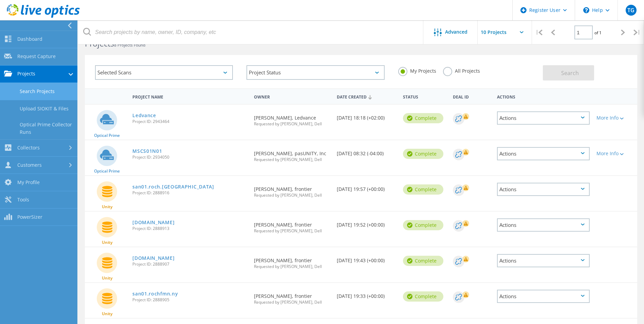 The width and height of the screenshot is (644, 324). I want to click on span: Advanced, so click(456, 32).